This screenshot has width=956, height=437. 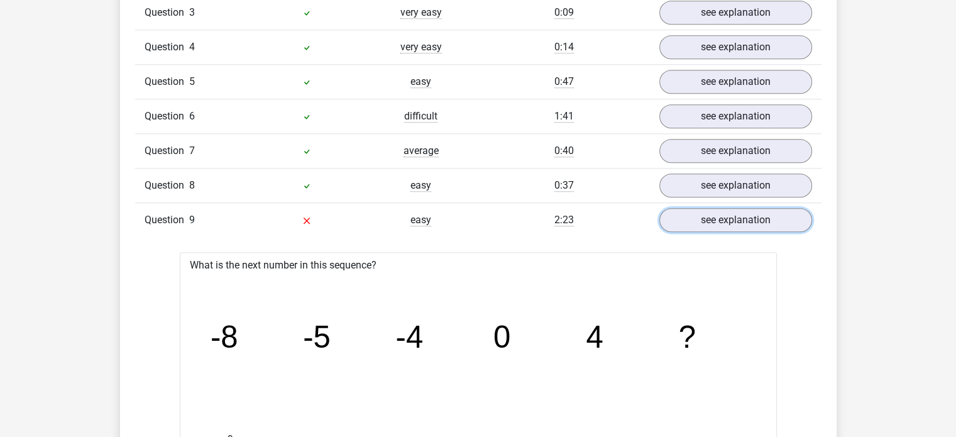 What do you see at coordinates (564, 82) in the screenshot?
I see `span: 0:47` at bounding box center [564, 82].